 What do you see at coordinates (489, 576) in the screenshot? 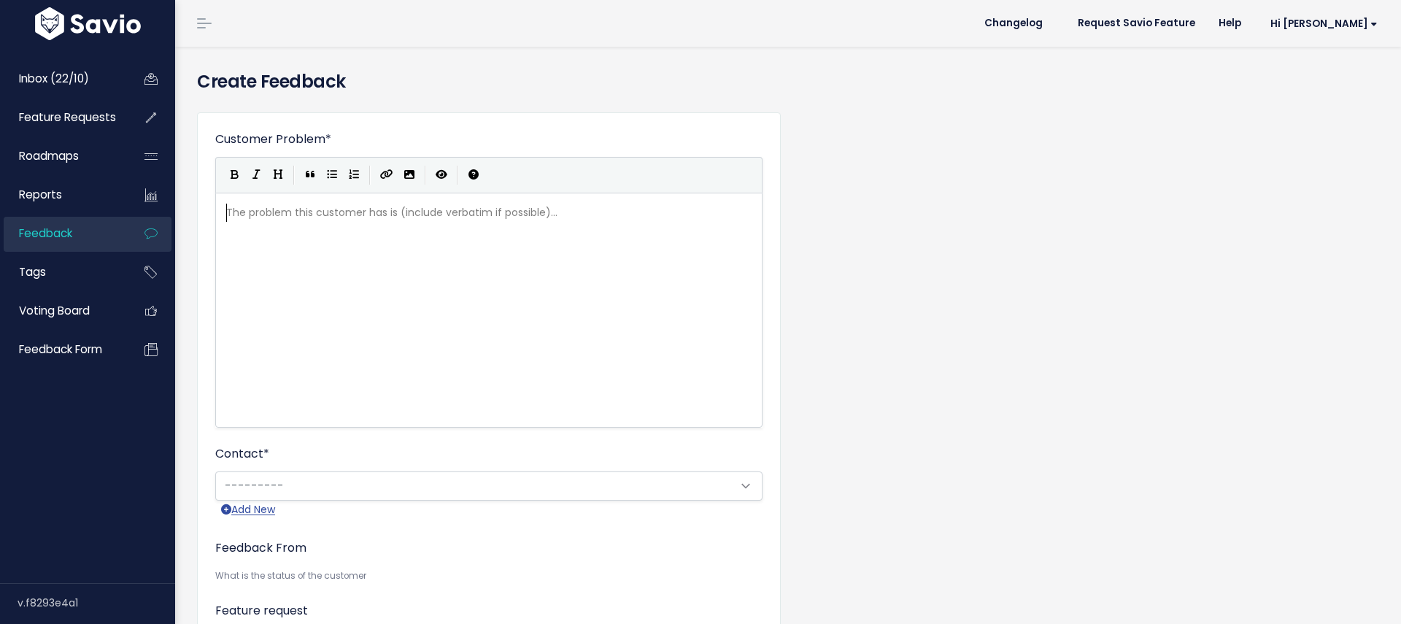
I see `small: What is the status of the customer` at bounding box center [489, 576].